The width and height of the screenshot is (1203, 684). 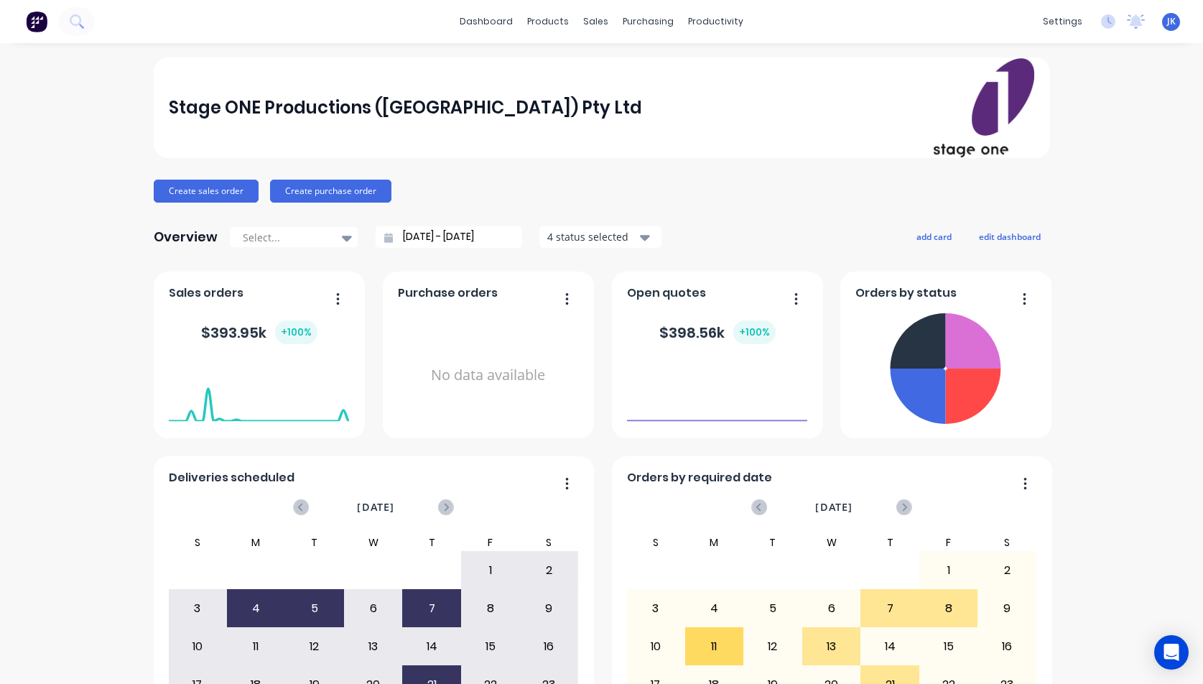 What do you see at coordinates (1062, 22) in the screenshot?
I see `div: settings` at bounding box center [1062, 22].